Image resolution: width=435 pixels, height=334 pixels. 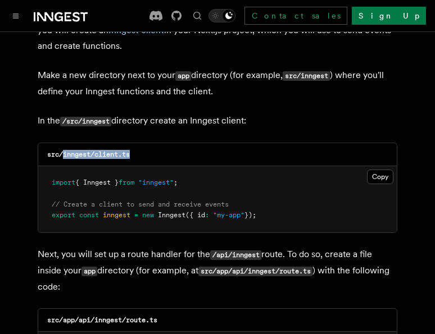 I want to click on button: Copy, so click(x=380, y=177).